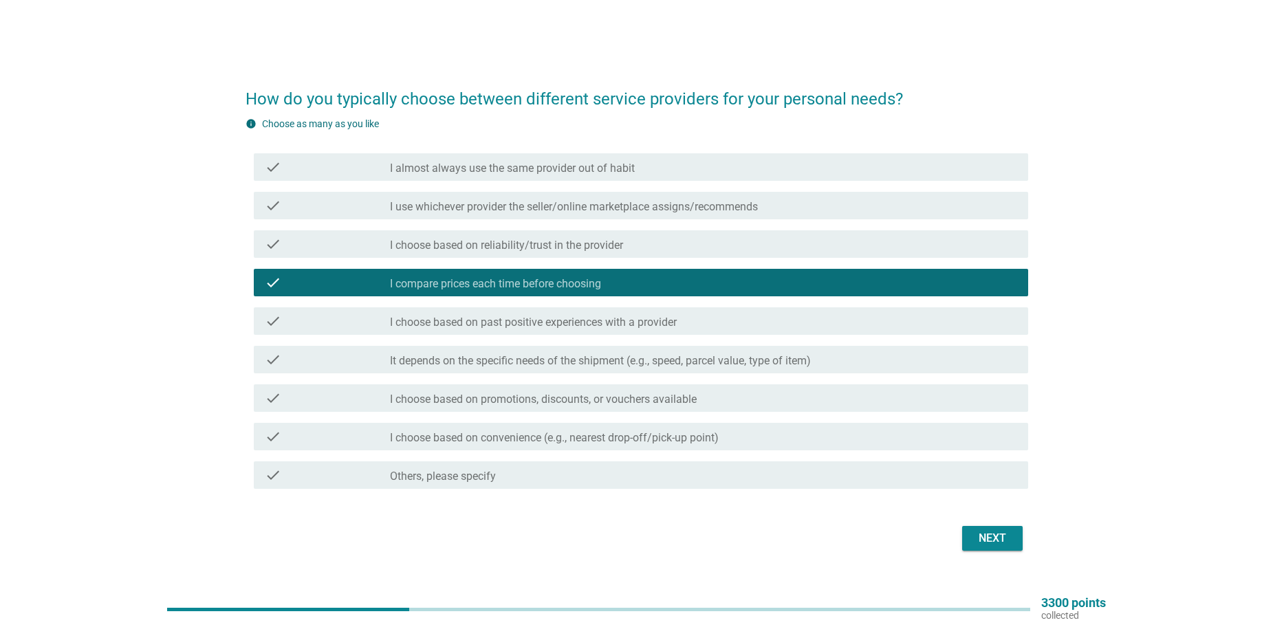 The height and width of the screenshot is (627, 1273). Describe the element at coordinates (320, 124) in the screenshot. I see `label: Choose as many as you like` at that location.